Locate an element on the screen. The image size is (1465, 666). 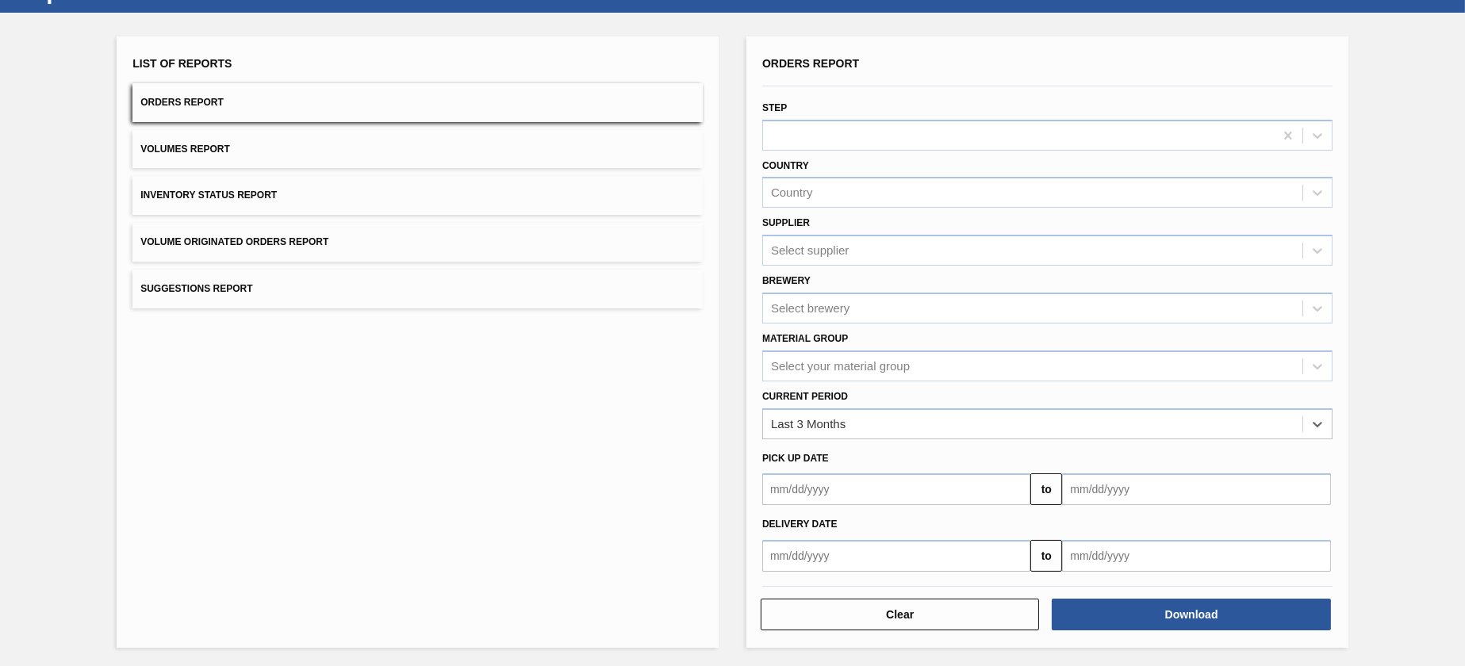
button: Suggestions Report is located at coordinates (417, 289).